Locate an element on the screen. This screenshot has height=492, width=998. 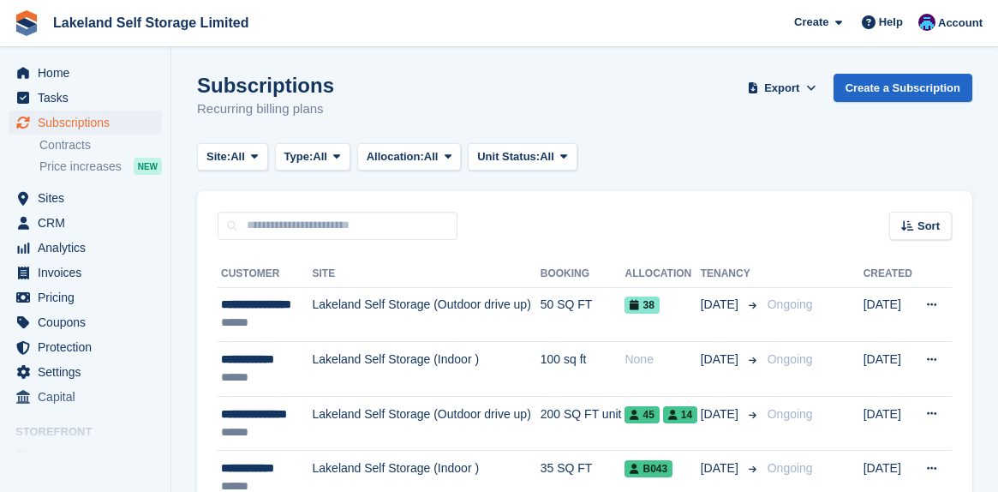
button: Export is located at coordinates (782, 87).